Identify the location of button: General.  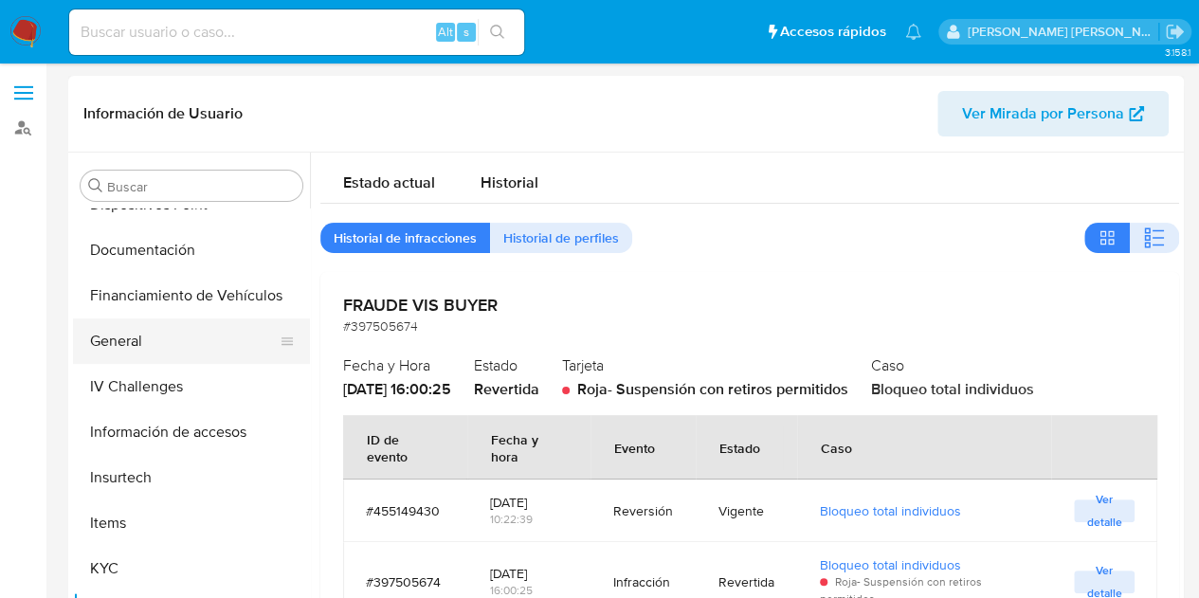
(184, 341).